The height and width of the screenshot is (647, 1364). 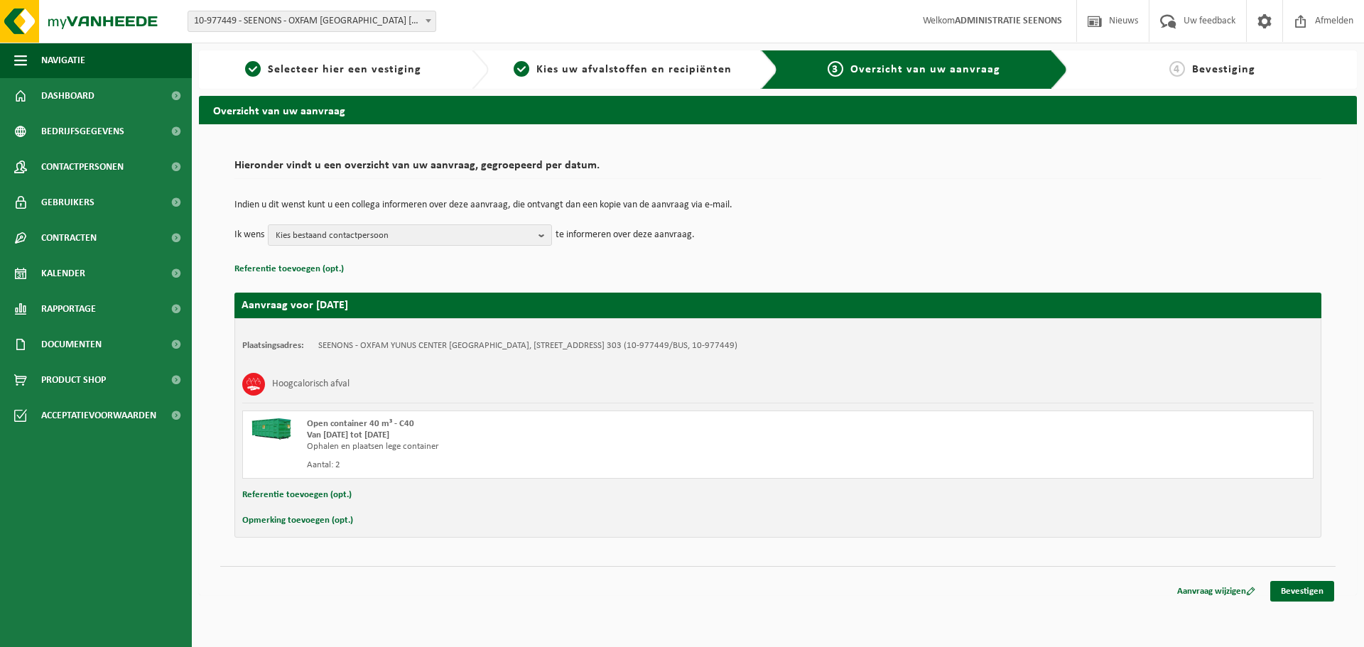 I want to click on span: Kies uw afvalstoffen en recipiënten, so click(x=634, y=70).